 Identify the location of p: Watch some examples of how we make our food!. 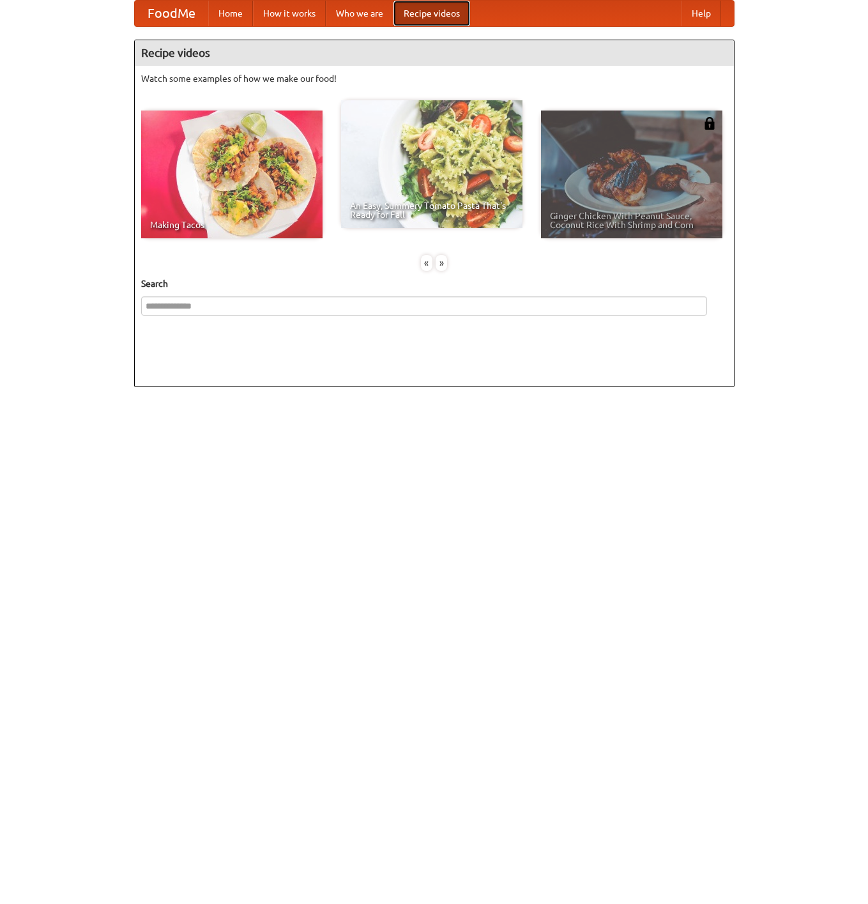
(434, 79).